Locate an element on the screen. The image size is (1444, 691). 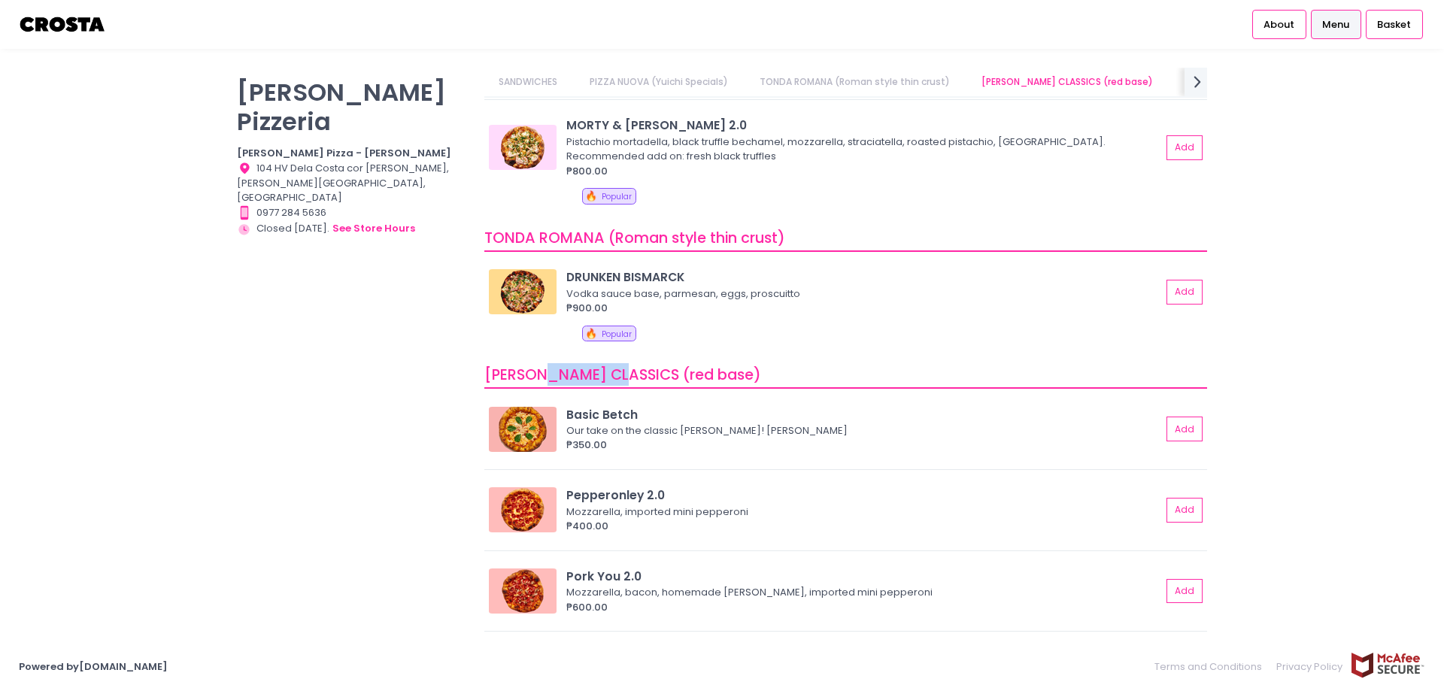
span: Basket is located at coordinates (1394, 25).